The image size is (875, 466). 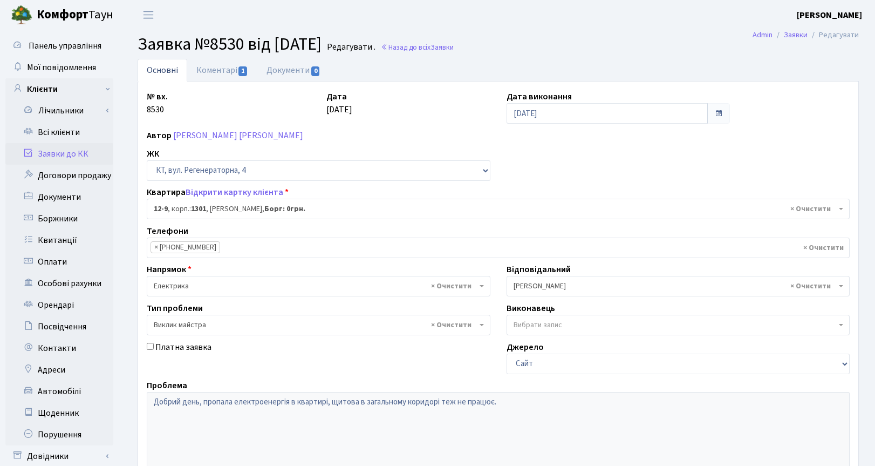 What do you see at coordinates (59, 132) in the screenshot?
I see `a: Всі клієнти` at bounding box center [59, 132].